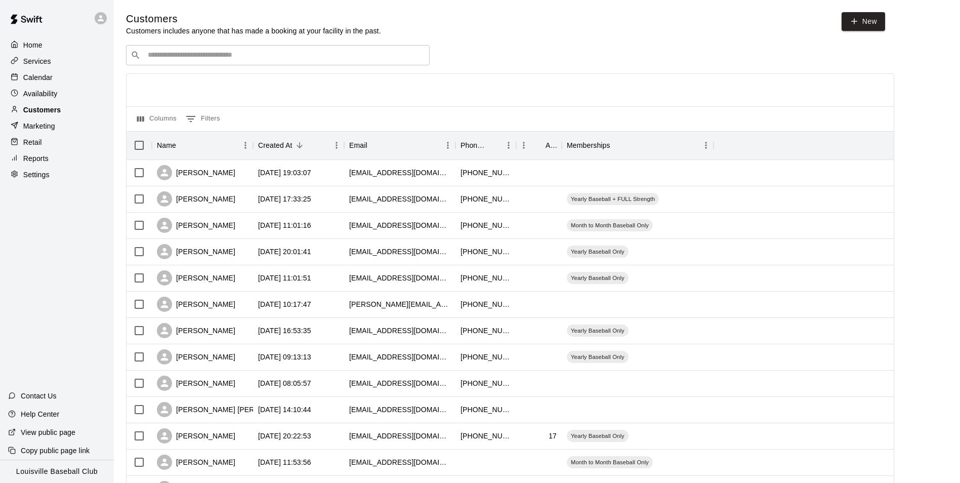 The image size is (960, 483). What do you see at coordinates (400, 145) in the screenshot?
I see `div: Email` at bounding box center [400, 145].